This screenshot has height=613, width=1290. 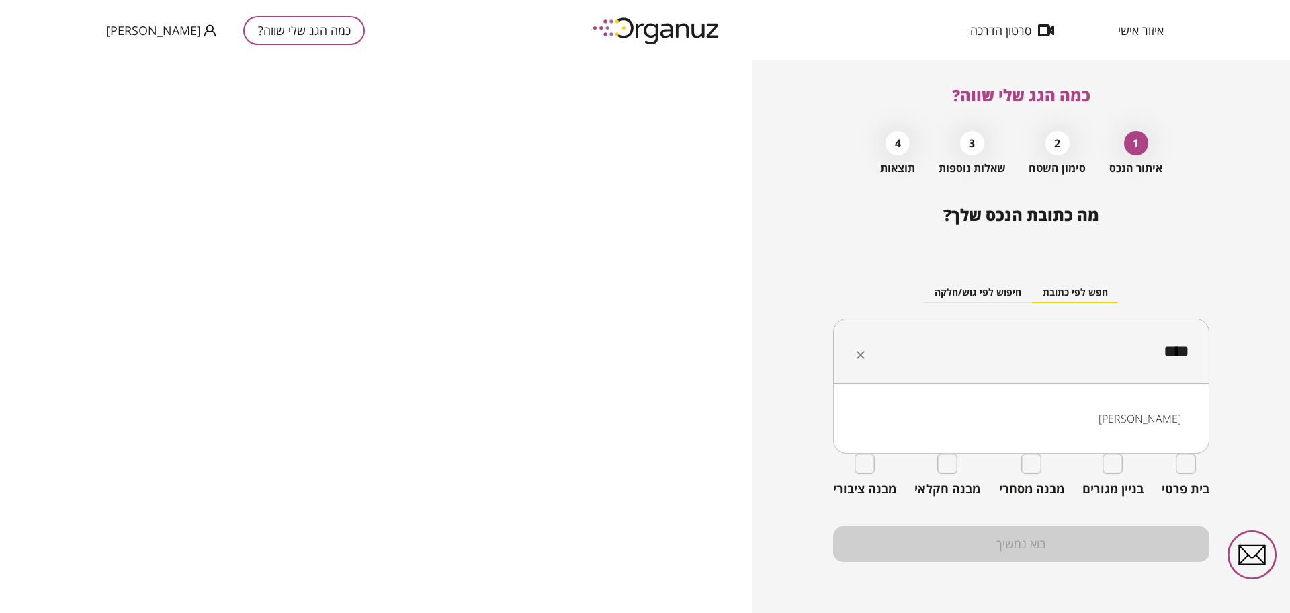 What do you see at coordinates (977, 293) in the screenshot?
I see `button: חיפוש לפי גוש/חלקה` at bounding box center [977, 293].